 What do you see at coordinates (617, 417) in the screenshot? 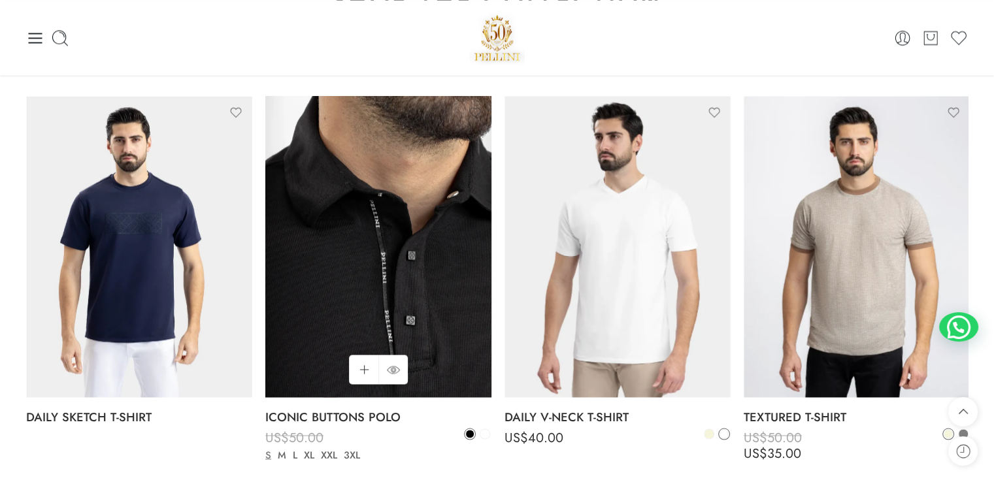
I see `a: DAILY V-NECK T-SHIRT` at bounding box center [617, 417].